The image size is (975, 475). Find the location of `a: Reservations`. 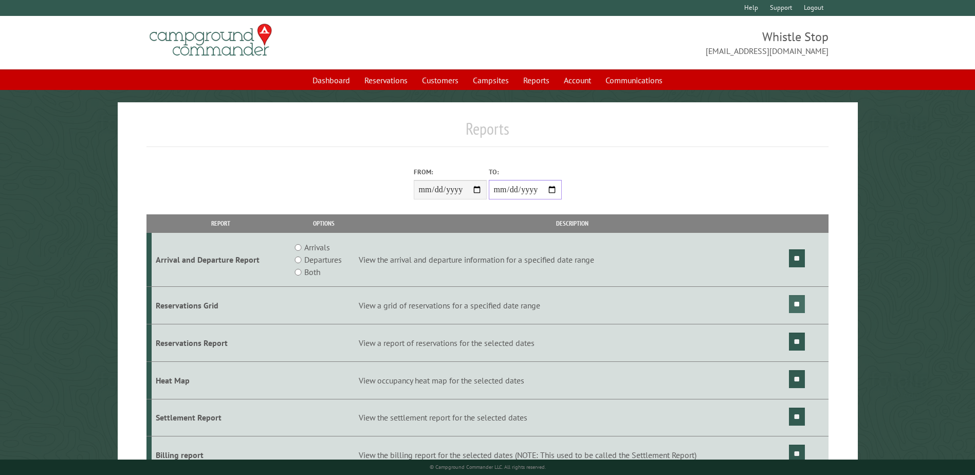

a: Reservations is located at coordinates (386, 80).